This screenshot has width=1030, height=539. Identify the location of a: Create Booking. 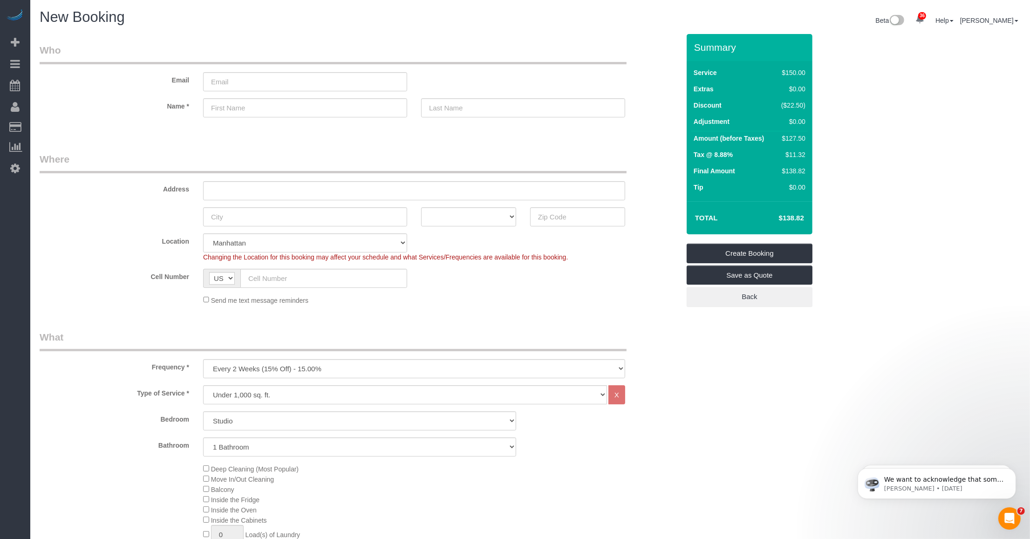
(750, 253).